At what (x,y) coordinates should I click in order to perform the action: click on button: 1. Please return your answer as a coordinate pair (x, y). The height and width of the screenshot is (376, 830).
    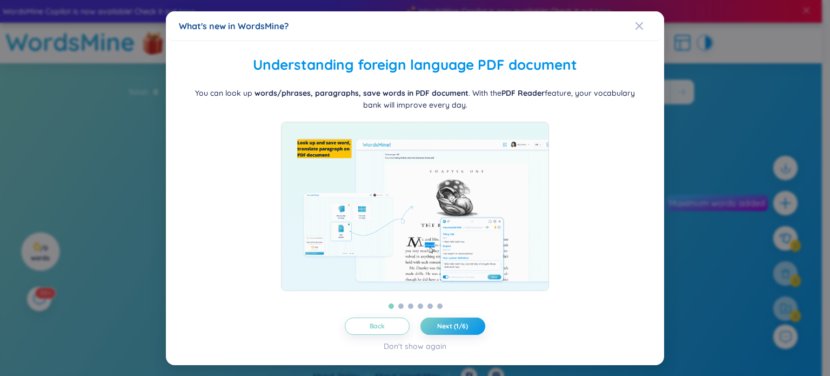
    Looking at the image, I should click on (391, 305).